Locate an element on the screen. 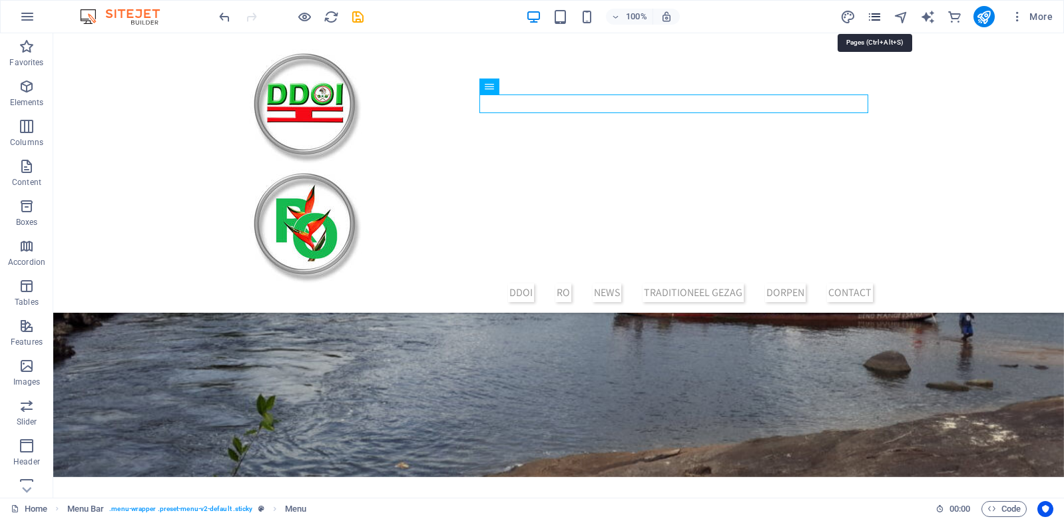 This screenshot has width=1064, height=519. i: AI Writer is located at coordinates (928, 17).